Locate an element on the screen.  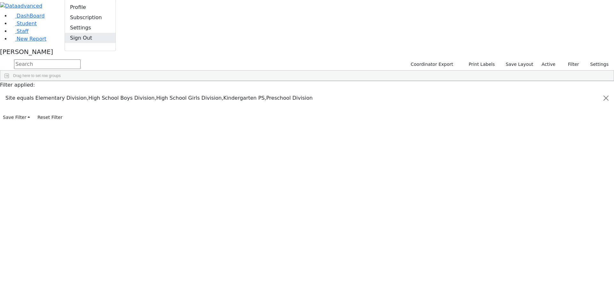
a: Profile is located at coordinates (90, 7).